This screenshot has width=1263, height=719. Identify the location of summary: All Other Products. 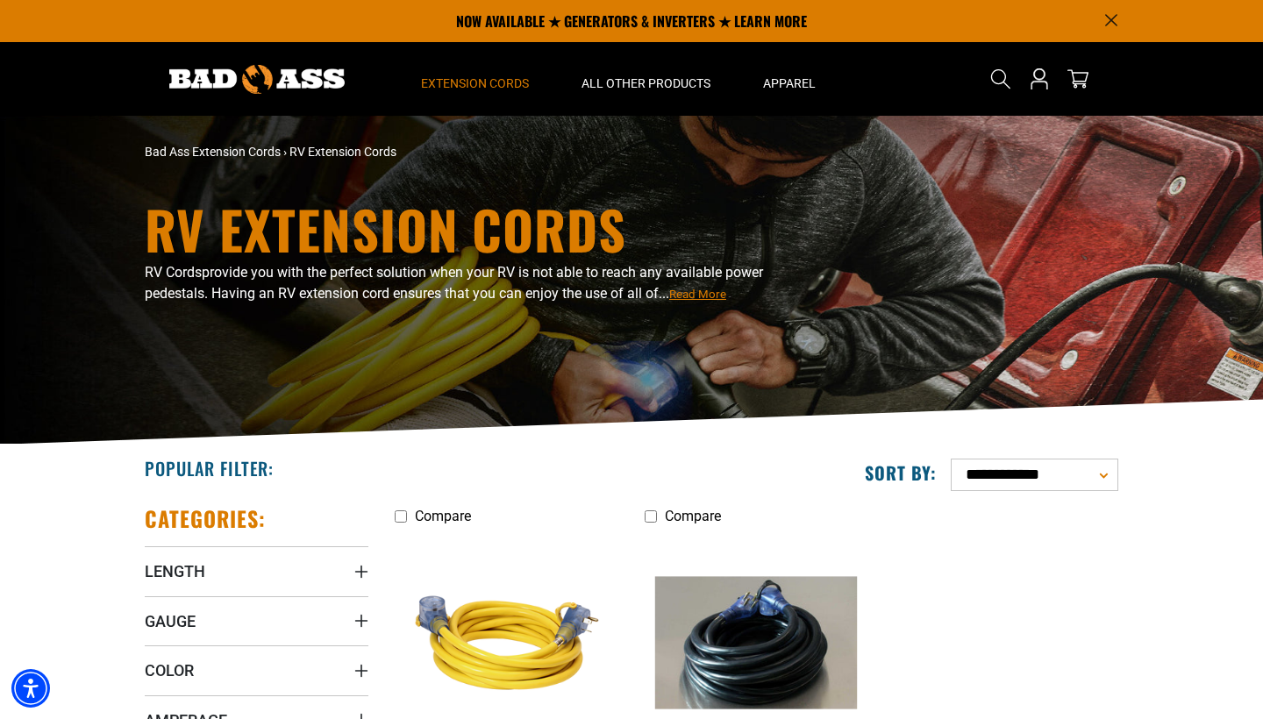
(646, 79).